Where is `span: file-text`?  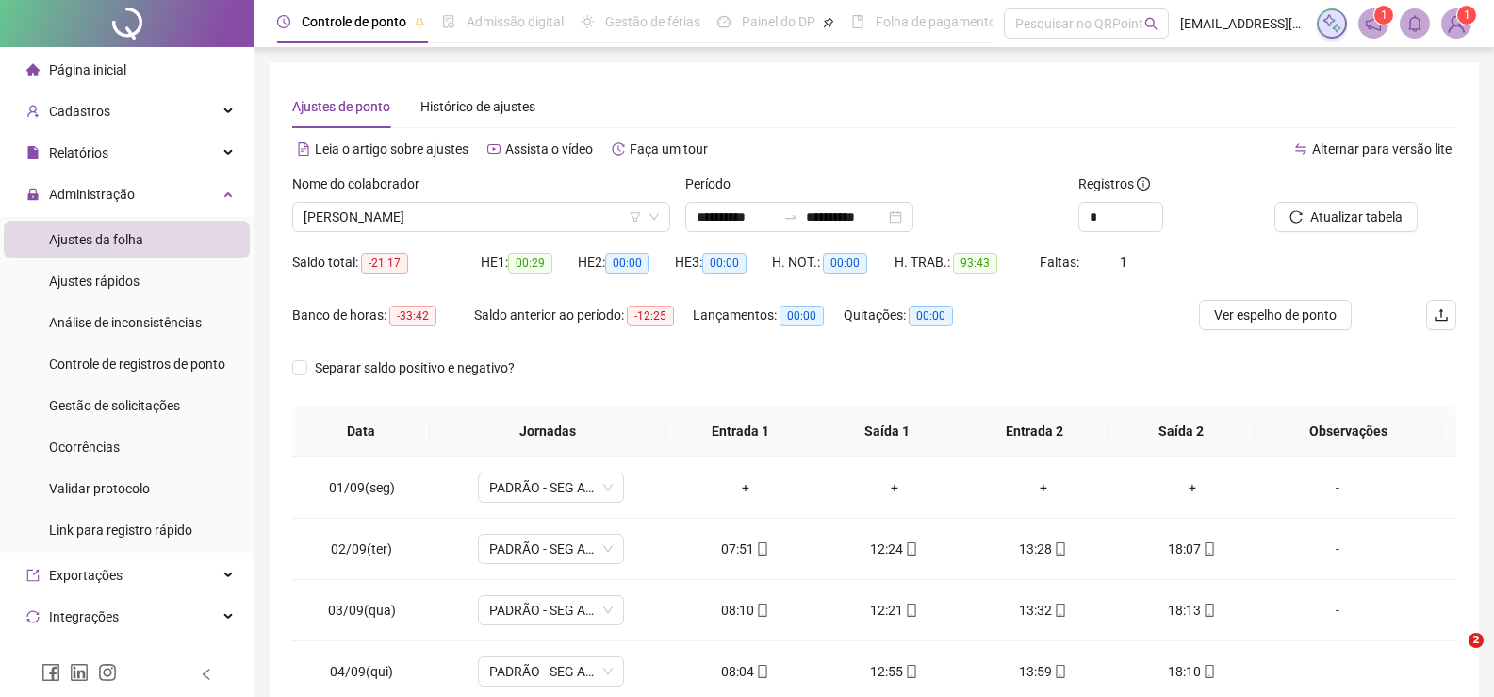
span: file-text is located at coordinates (304, 149).